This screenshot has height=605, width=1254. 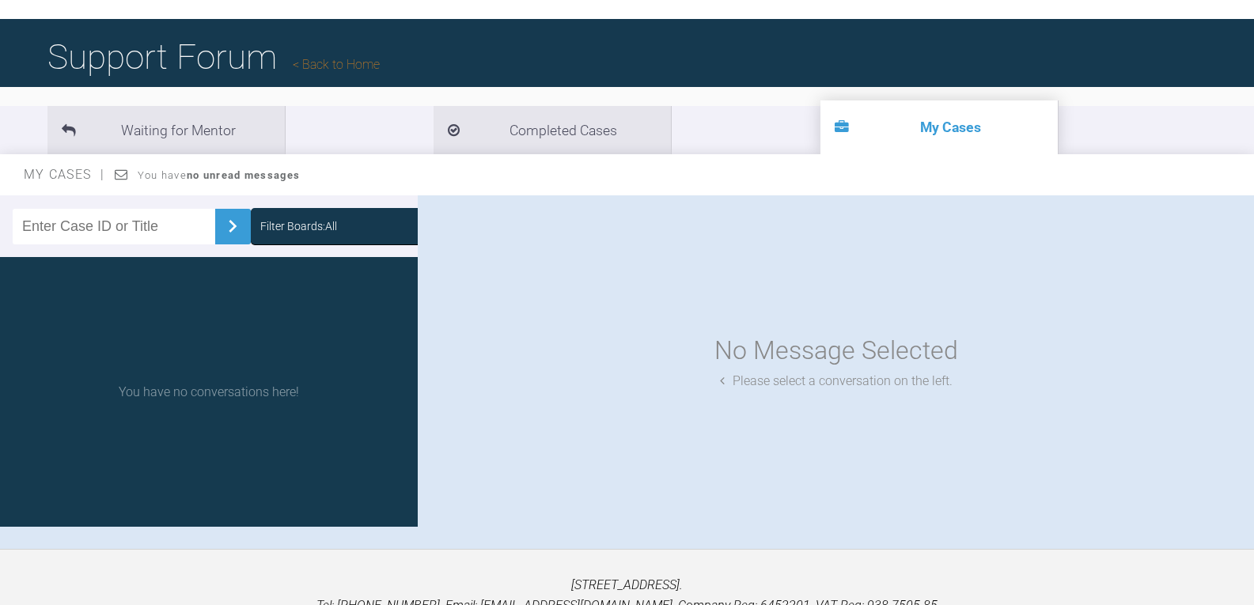 What do you see at coordinates (939, 127) in the screenshot?
I see `li: My Cases` at bounding box center [939, 127].